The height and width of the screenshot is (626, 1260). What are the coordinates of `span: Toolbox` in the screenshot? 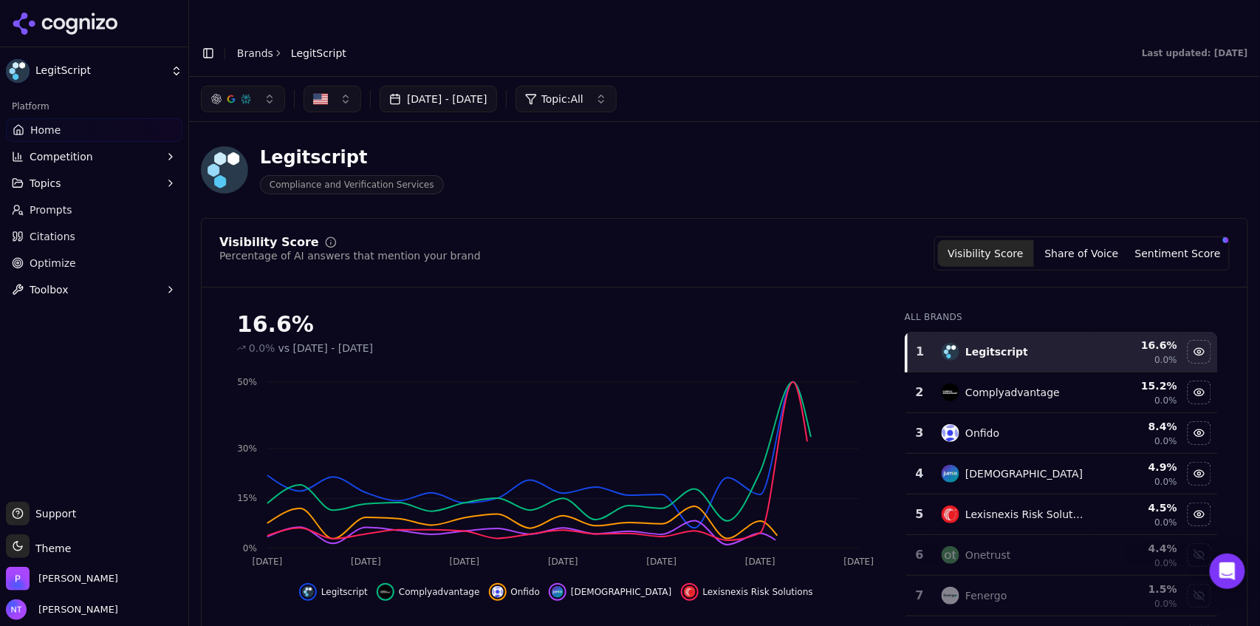 It's located at (49, 290).